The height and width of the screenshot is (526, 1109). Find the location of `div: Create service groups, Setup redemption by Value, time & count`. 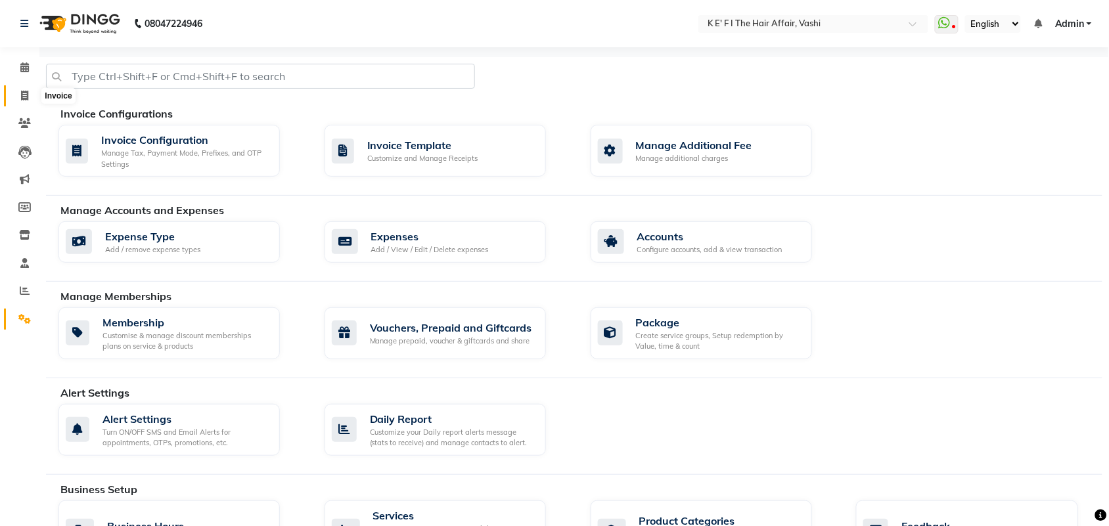

div: Create service groups, Setup redemption by Value, time & count is located at coordinates (719, 341).